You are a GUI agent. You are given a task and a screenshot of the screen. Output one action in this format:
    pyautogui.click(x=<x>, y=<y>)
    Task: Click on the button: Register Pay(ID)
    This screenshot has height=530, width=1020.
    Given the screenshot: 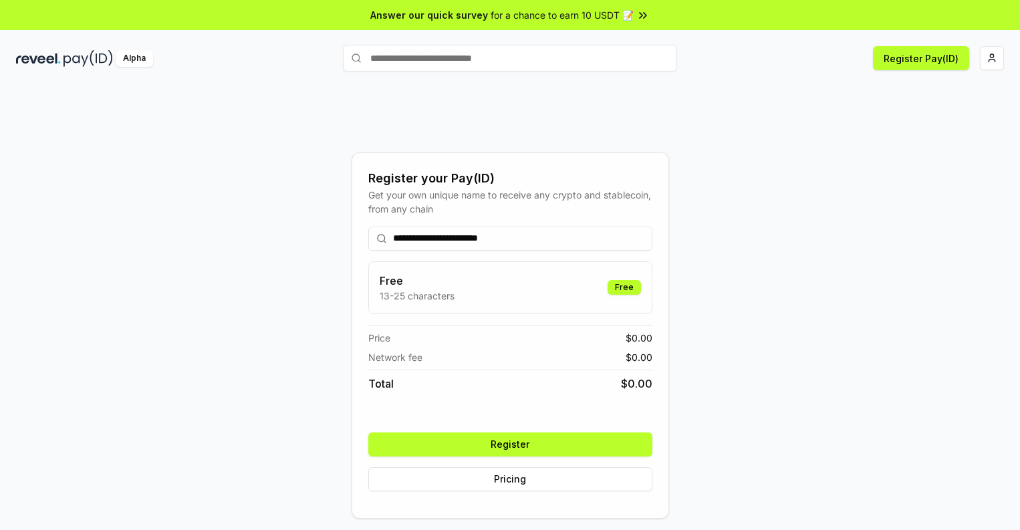 What is the action you would take?
    pyautogui.click(x=921, y=58)
    